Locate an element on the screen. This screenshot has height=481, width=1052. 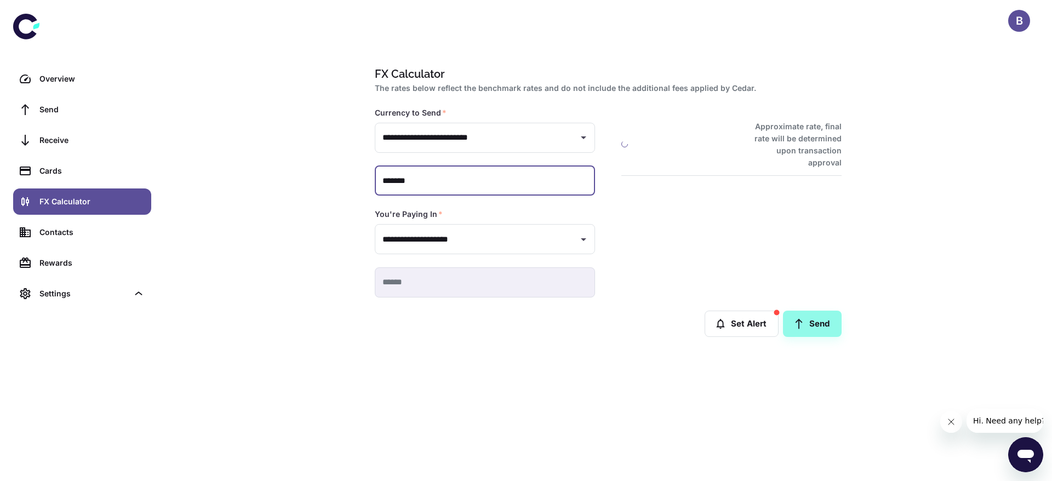
div: Send is located at coordinates (92, 110).